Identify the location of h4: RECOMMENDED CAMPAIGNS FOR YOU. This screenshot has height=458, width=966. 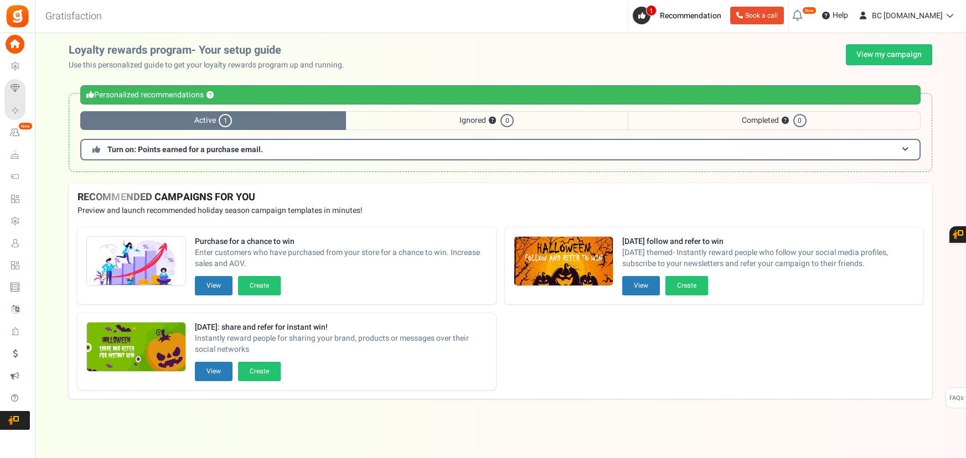
(500, 198).